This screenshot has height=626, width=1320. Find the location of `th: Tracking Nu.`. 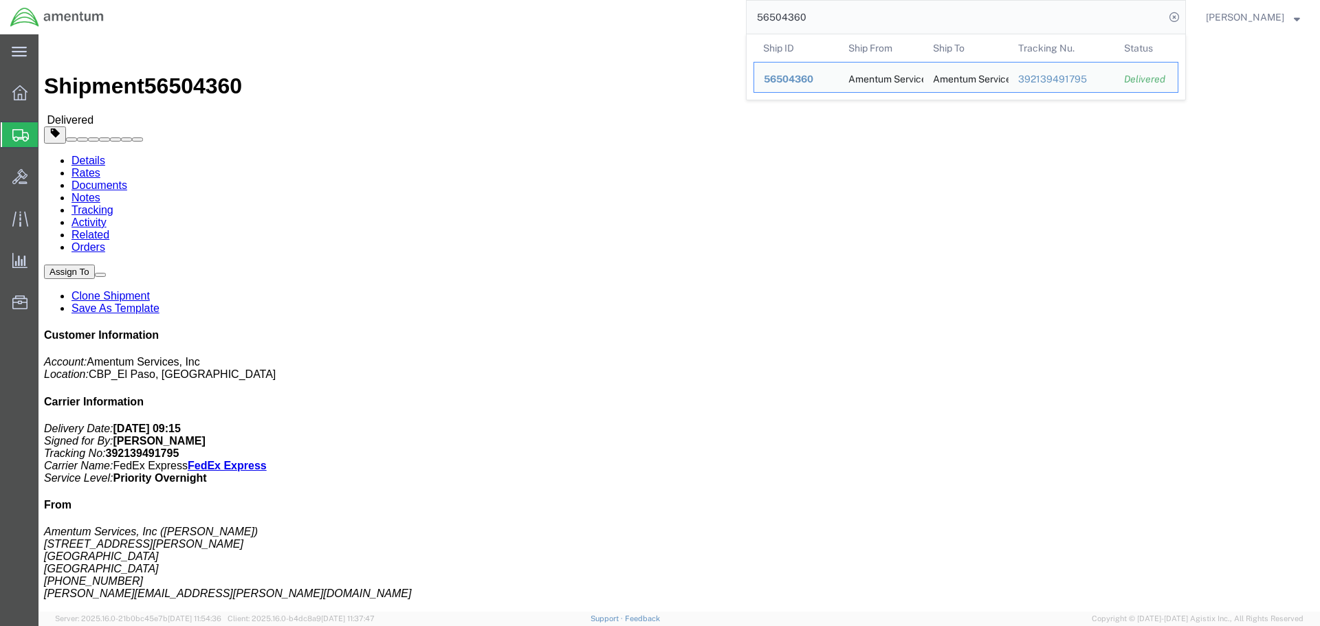

th: Tracking Nu. is located at coordinates (1062, 48).